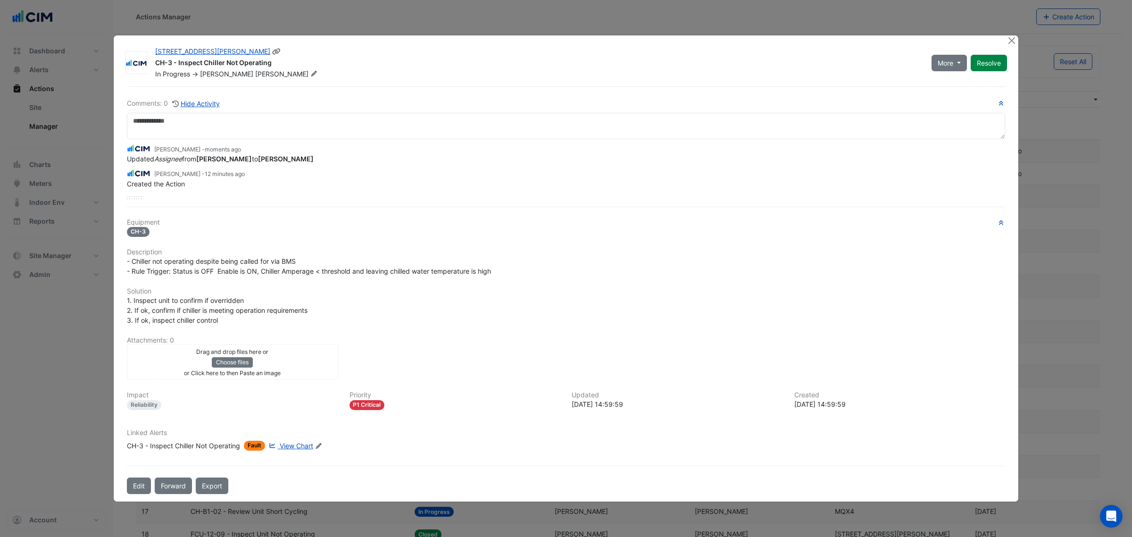 Image resolution: width=1132 pixels, height=537 pixels. I want to click on h6: Impact, so click(233, 395).